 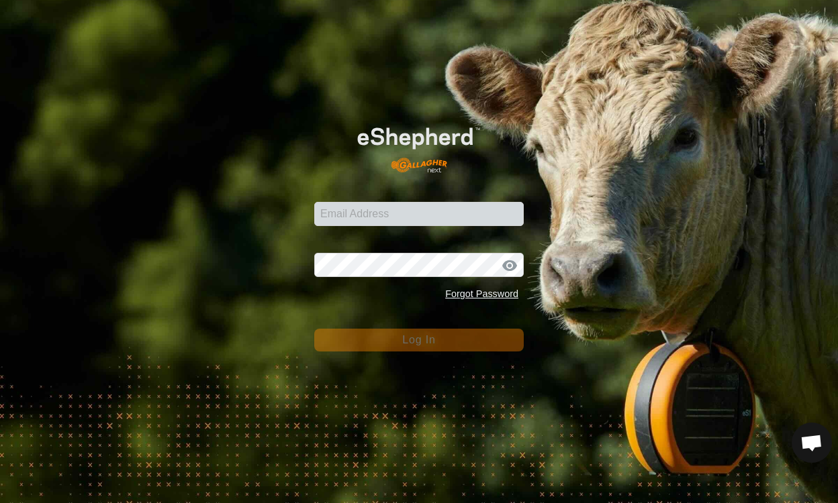 I want to click on button: Log In, so click(x=419, y=340).